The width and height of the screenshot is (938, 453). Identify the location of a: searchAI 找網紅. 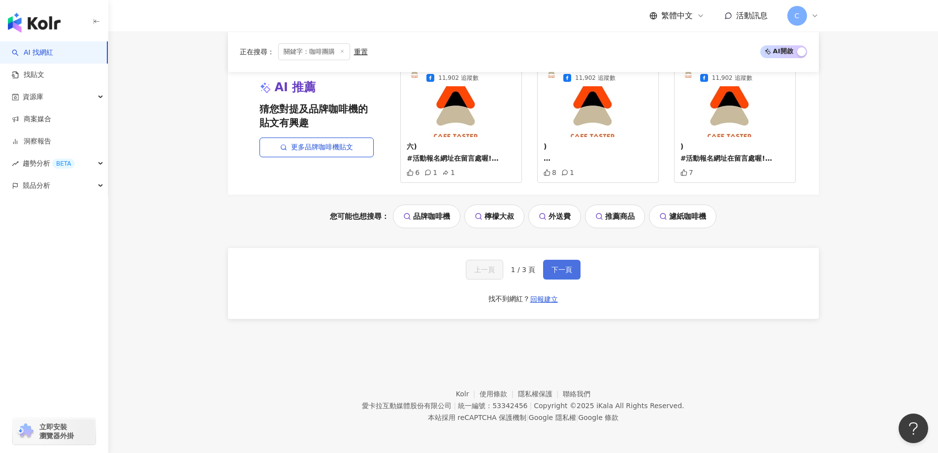
(33, 53).